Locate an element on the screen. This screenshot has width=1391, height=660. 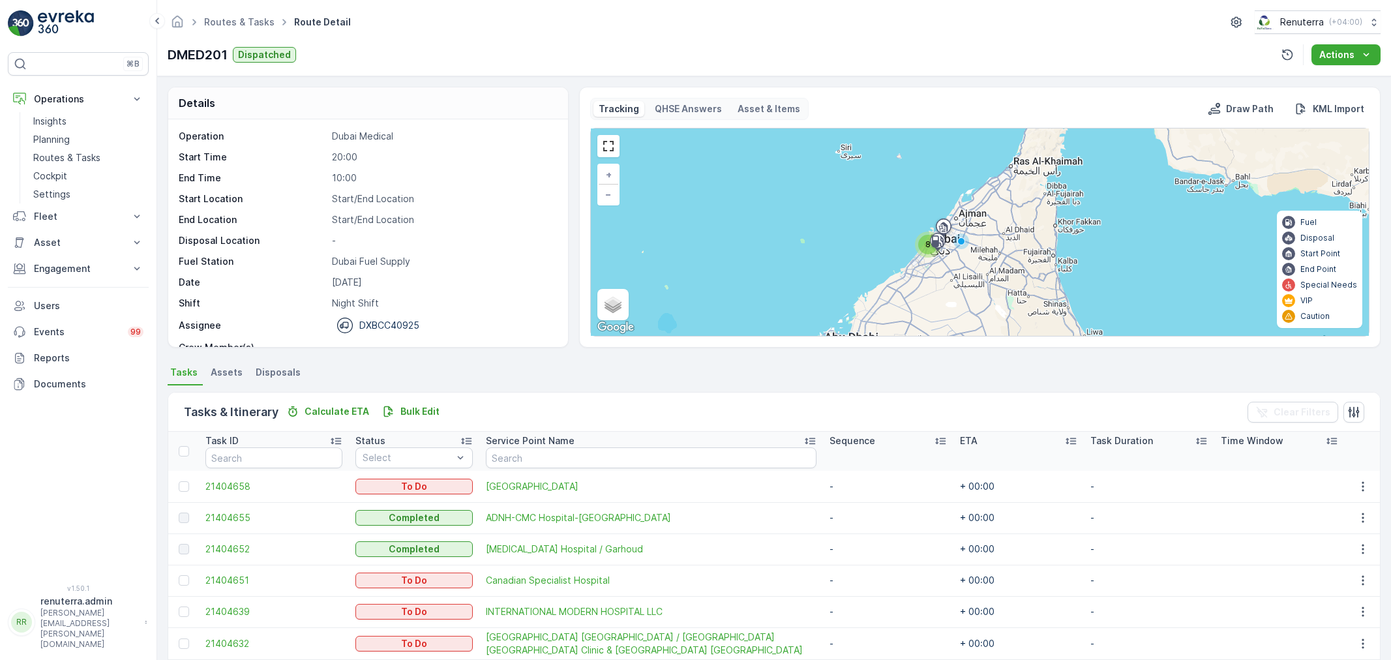
img: logo is located at coordinates (21, 23).